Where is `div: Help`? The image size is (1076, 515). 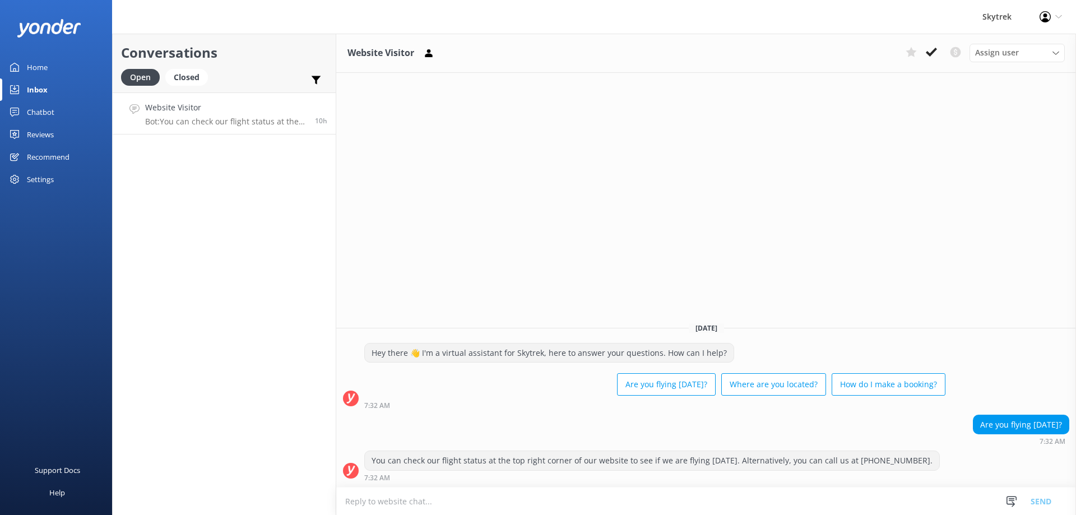
div: Help is located at coordinates (57, 493).